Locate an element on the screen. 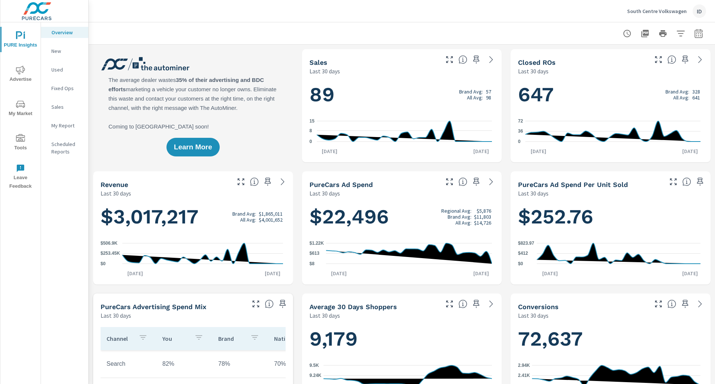 This screenshot has height=384, width=715. span: This table looks at how you compare to the amount of budget you spend per channel as opposed to y... is located at coordinates (269, 304).